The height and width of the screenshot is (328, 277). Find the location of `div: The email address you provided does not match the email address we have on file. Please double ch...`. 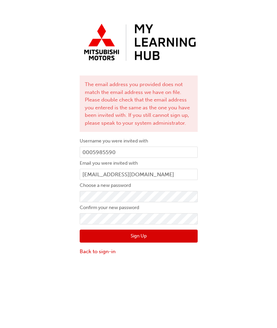

div: The email address you provided does not match the email address we have on file. Please double ch... is located at coordinates (138, 104).